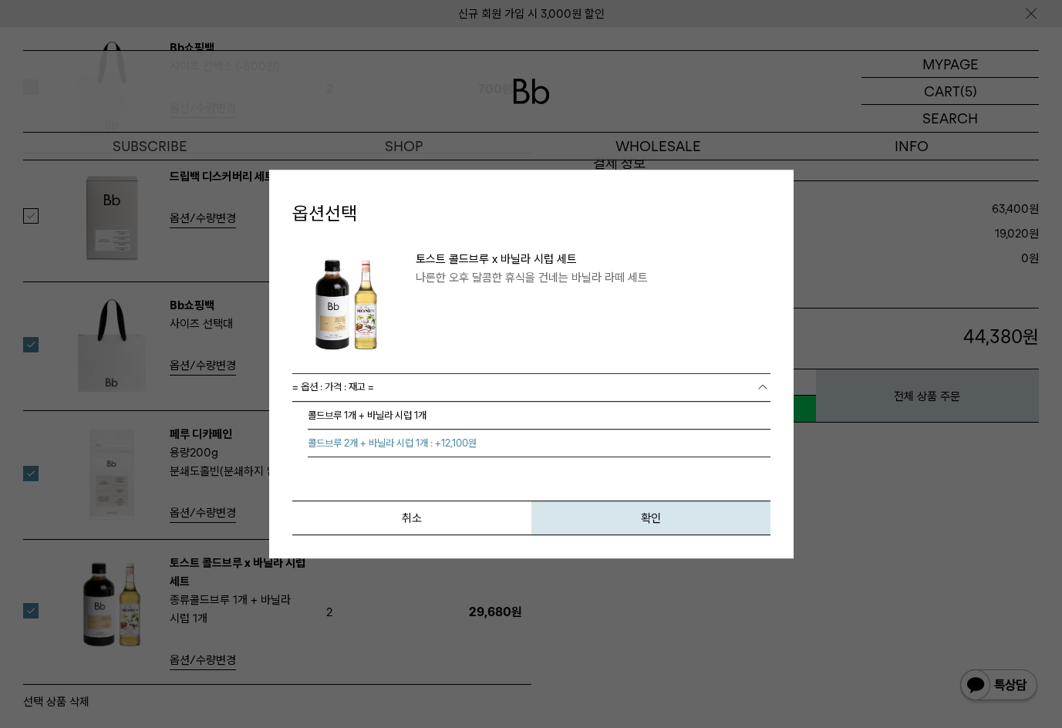  What do you see at coordinates (651, 518) in the screenshot?
I see `span: 확인` at bounding box center [651, 518].